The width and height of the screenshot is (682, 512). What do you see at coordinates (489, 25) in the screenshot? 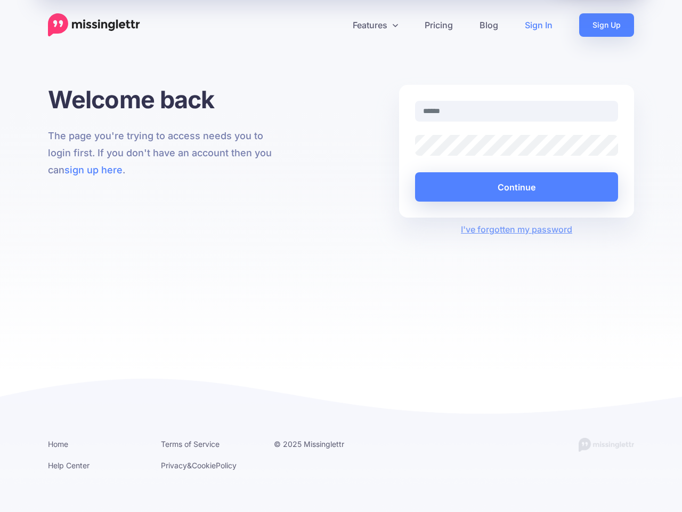
I see `a: Blog` at bounding box center [489, 25].